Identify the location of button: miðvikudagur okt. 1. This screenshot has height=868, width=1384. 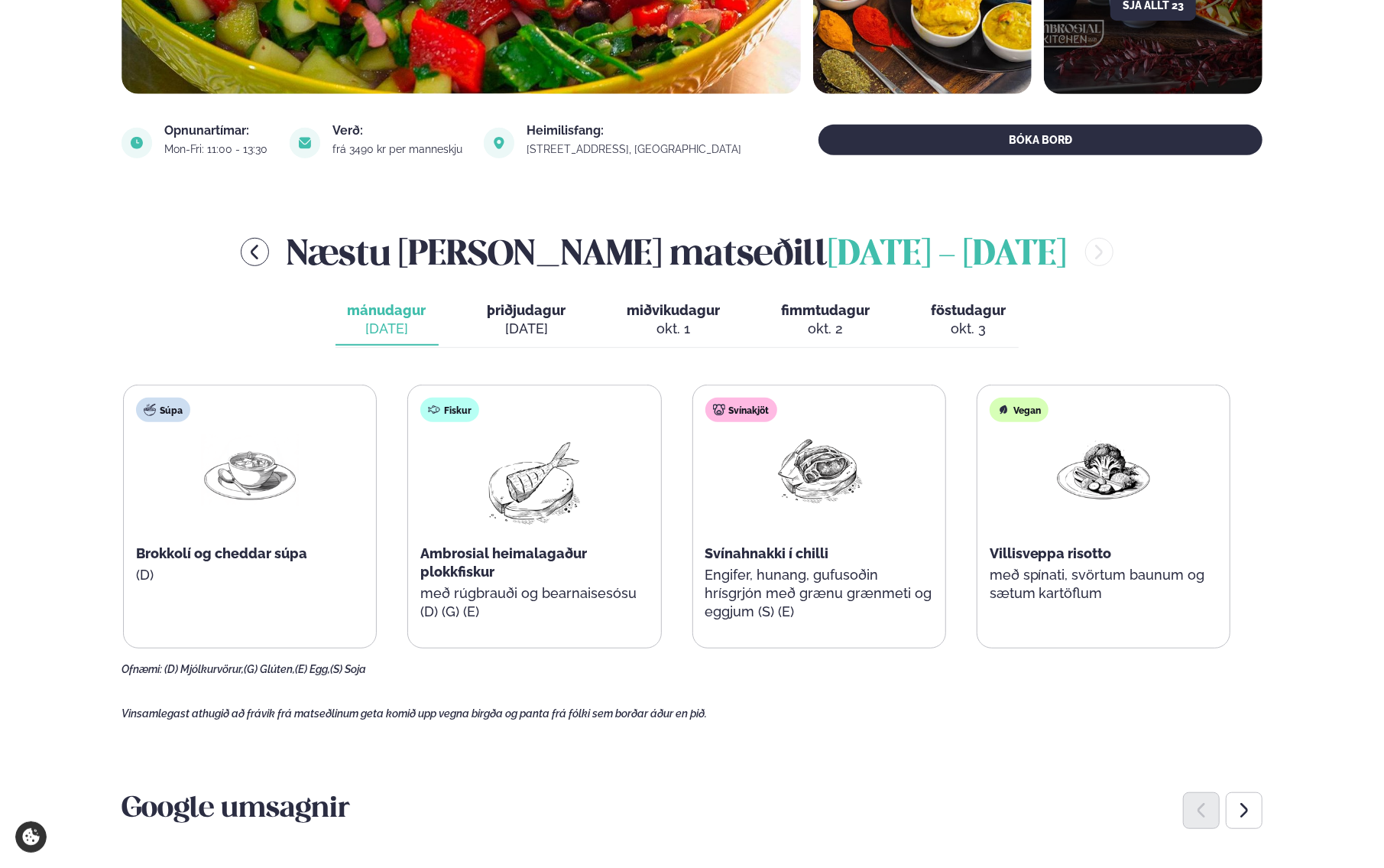
(675, 321).